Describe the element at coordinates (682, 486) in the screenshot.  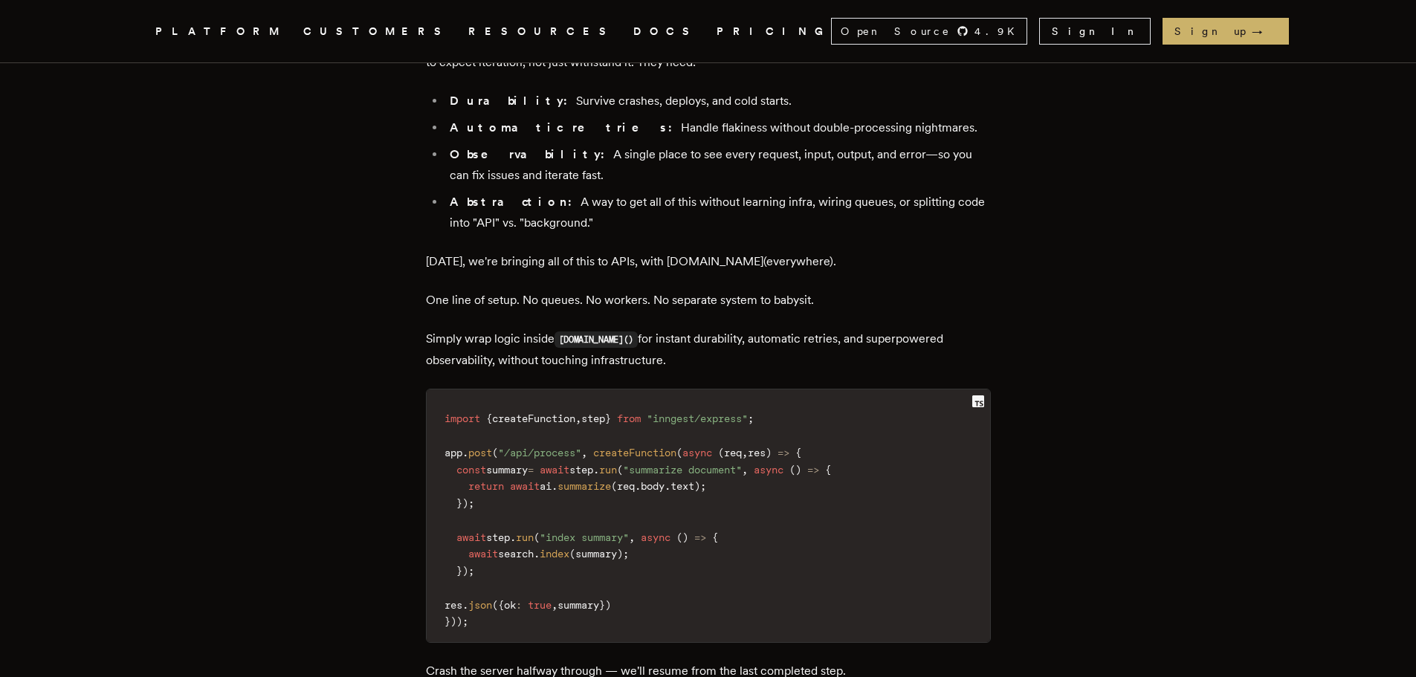
I see `span: text` at that location.